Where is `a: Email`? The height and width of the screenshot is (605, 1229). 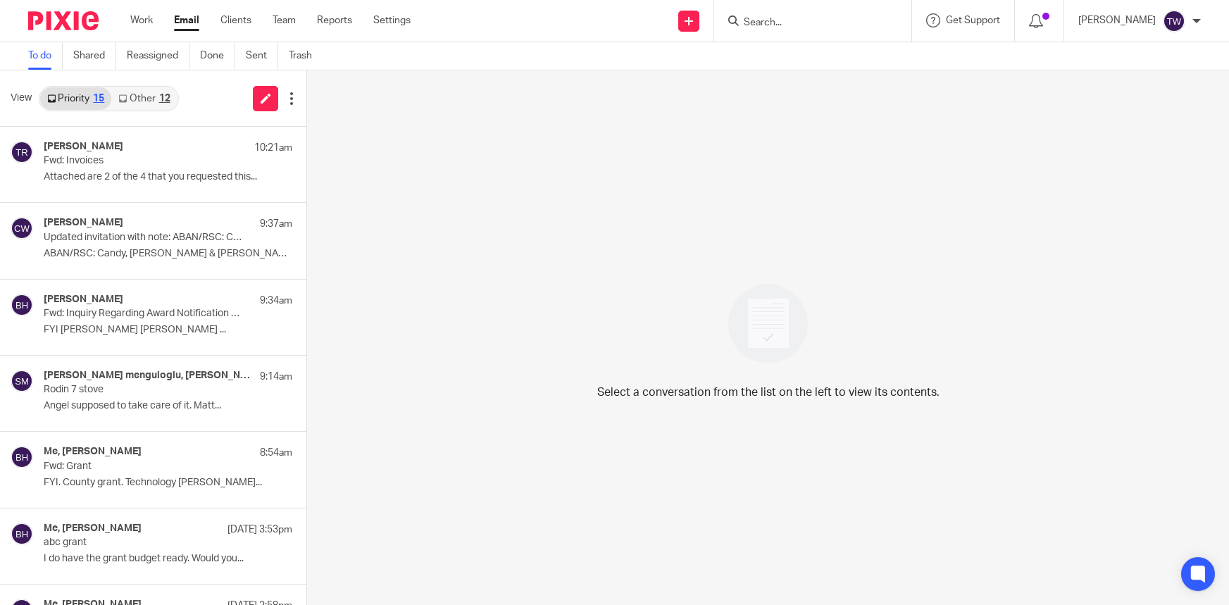
a: Email is located at coordinates (187, 20).